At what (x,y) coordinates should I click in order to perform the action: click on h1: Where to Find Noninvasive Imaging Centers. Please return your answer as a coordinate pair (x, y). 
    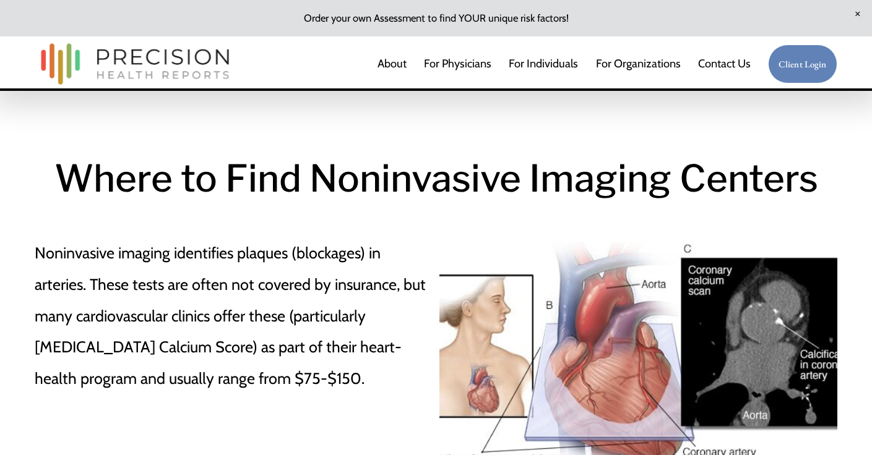
    Looking at the image, I should click on (436, 179).